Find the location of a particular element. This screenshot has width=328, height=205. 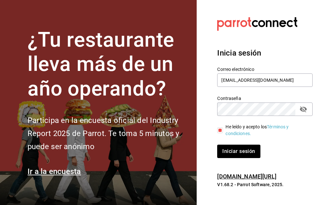

button: passwordField is located at coordinates (303, 109).